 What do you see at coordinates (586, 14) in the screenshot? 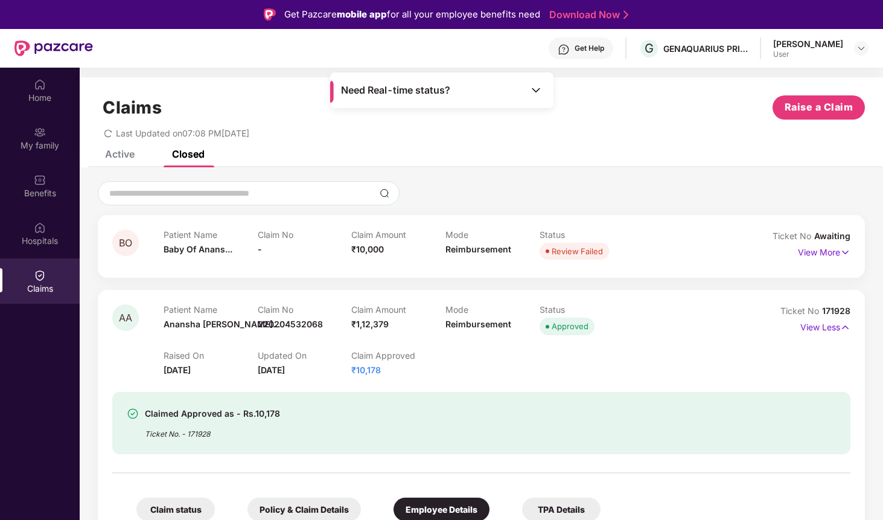
I see `a: Download Now` at bounding box center [586, 14].